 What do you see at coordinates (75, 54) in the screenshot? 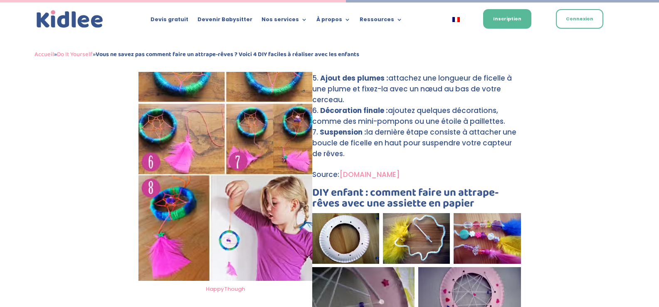
I see `a: Do It Yourself` at bounding box center [75, 54].